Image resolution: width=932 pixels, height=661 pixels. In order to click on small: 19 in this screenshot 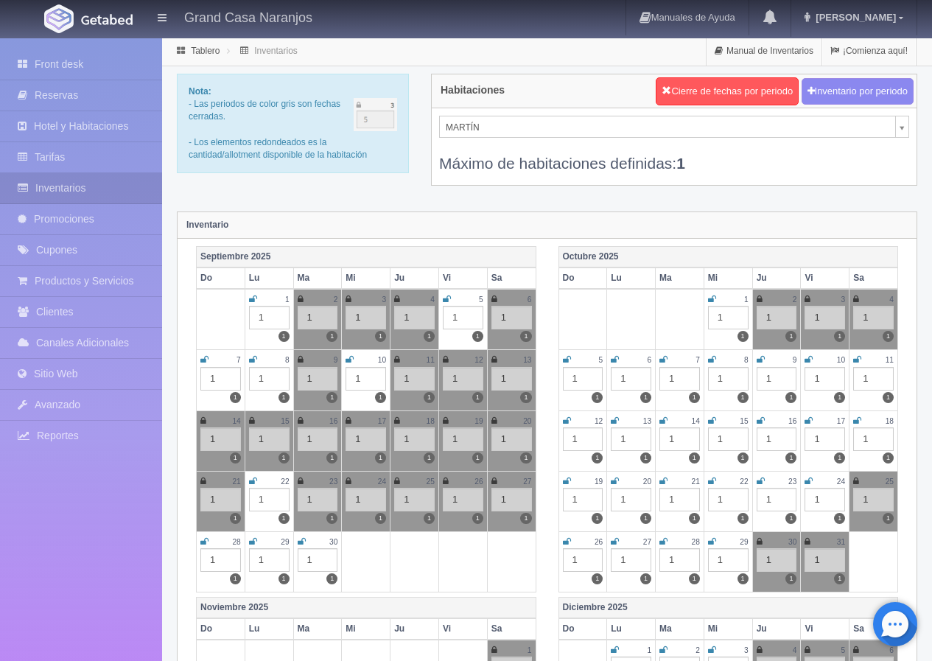, I will do `click(598, 481)`.